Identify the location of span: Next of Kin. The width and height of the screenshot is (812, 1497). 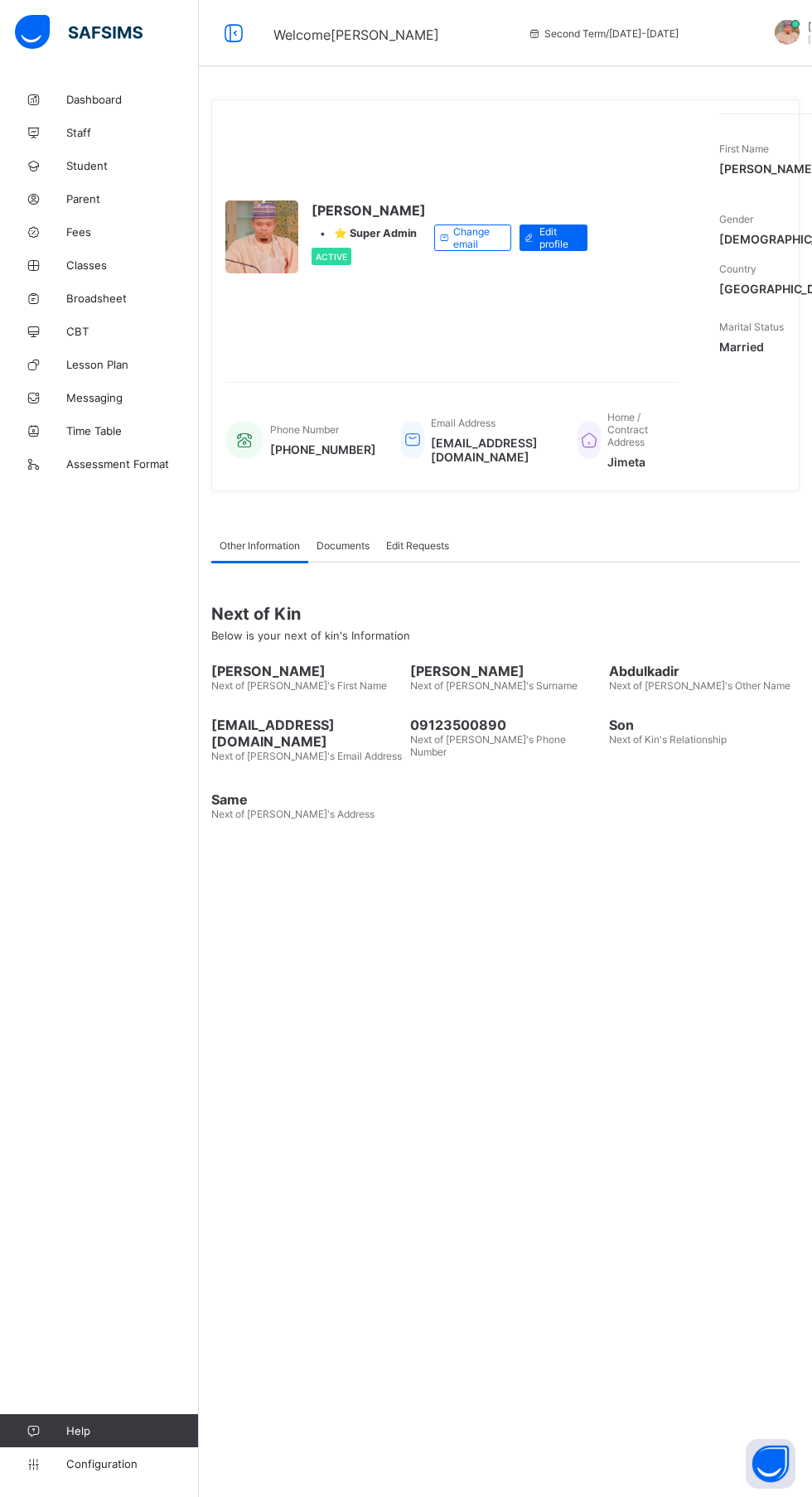
(505, 614).